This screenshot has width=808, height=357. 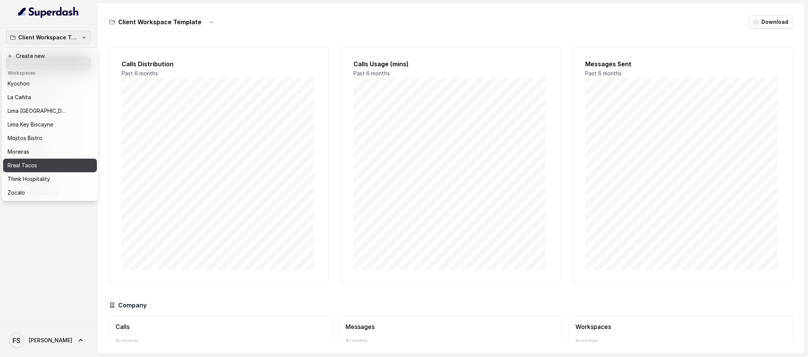 What do you see at coordinates (49, 38) in the screenshot?
I see `button: Client Workspace Template` at bounding box center [49, 38].